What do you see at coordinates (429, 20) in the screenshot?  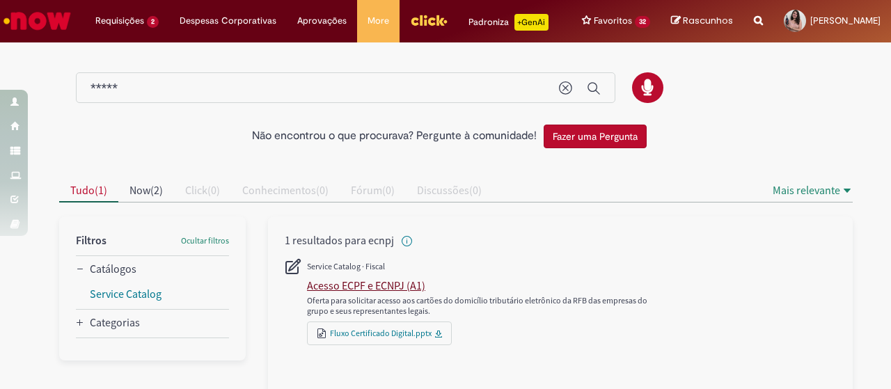 I see `img: click_logo_yellow_360x200.png` at bounding box center [429, 20].